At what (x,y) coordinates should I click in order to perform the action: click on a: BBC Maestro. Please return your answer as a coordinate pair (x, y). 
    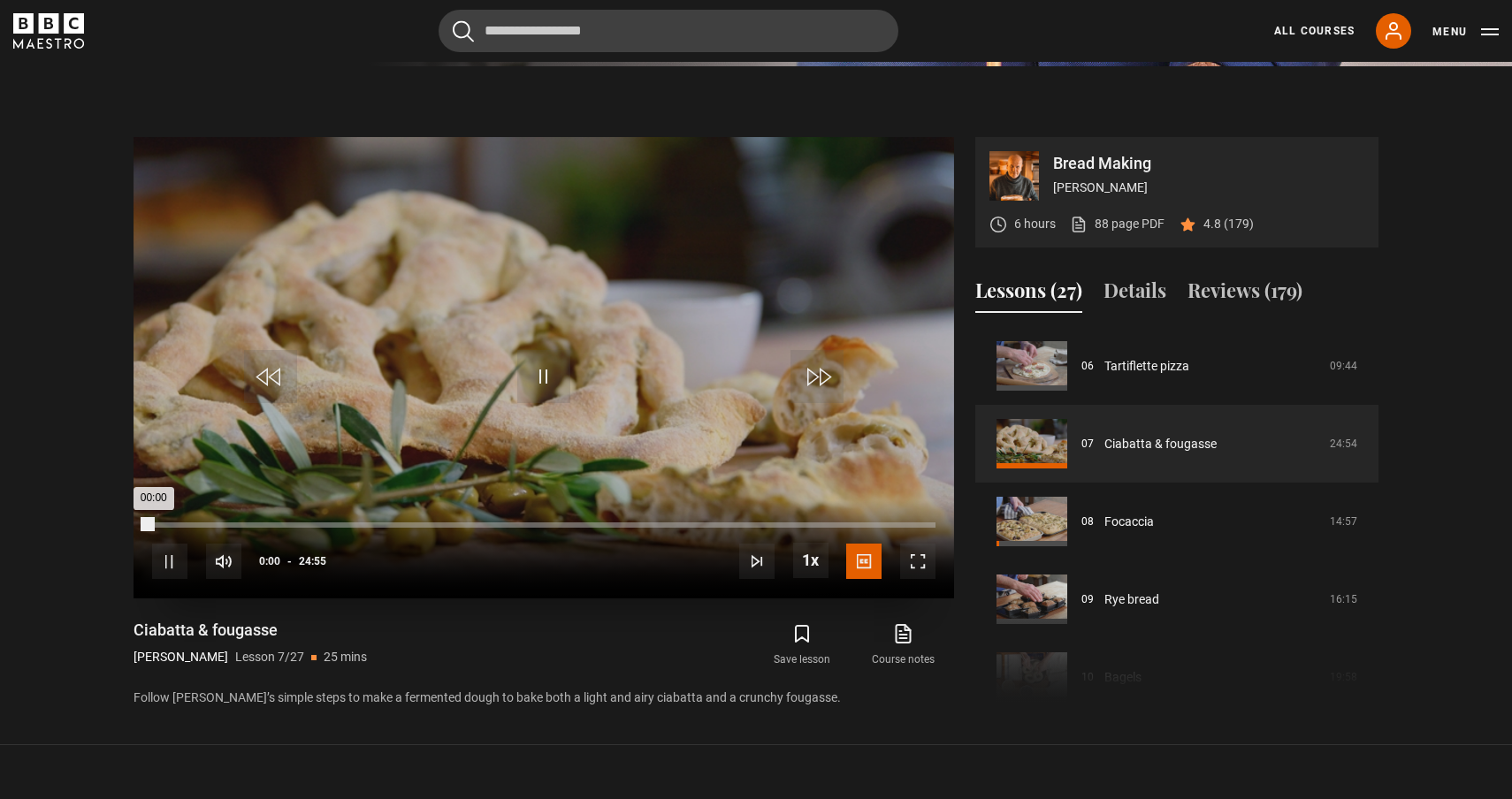
    Looking at the image, I should click on (49, 31).